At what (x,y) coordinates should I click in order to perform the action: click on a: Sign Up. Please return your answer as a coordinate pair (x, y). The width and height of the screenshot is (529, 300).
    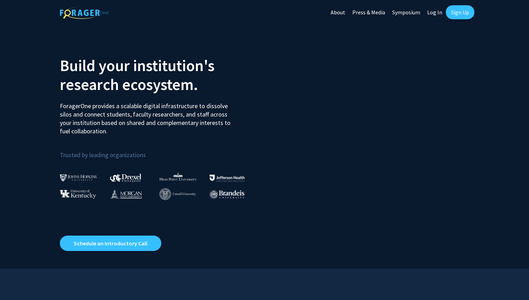
    Looking at the image, I should click on (460, 12).